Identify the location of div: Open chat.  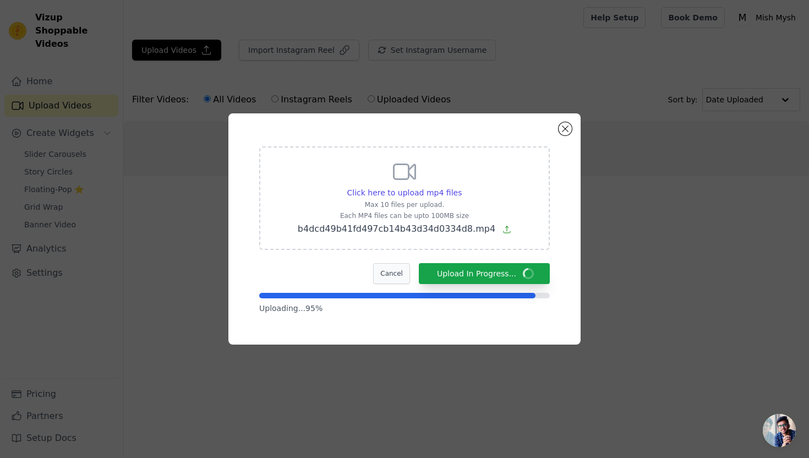
(779, 430).